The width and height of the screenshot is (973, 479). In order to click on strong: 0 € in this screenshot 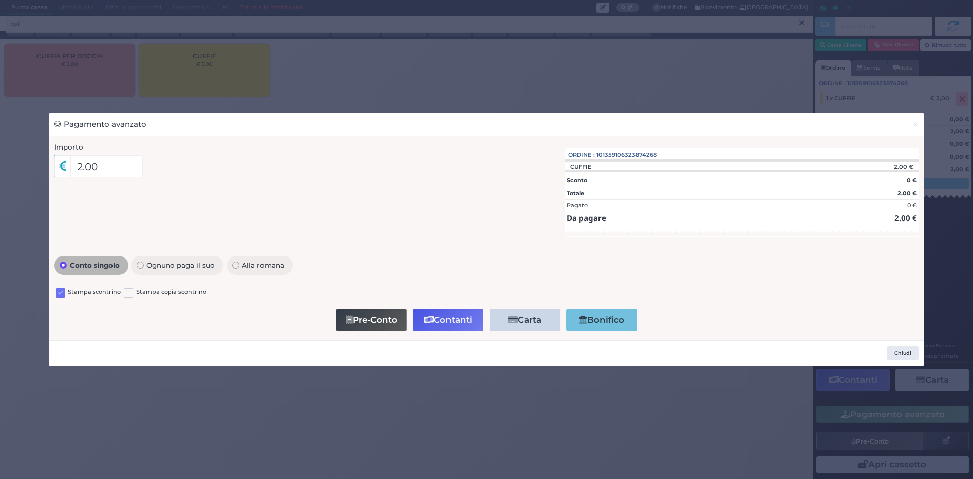, I will do `click(911, 180)`.